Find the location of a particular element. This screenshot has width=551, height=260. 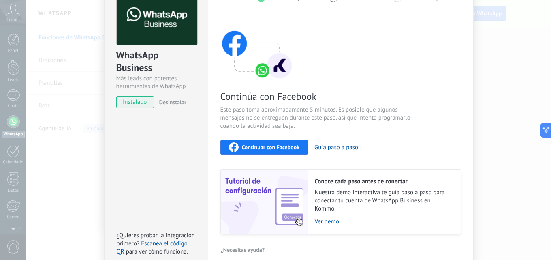

button: ¿Necesitas ayuda? is located at coordinates (243, 250).